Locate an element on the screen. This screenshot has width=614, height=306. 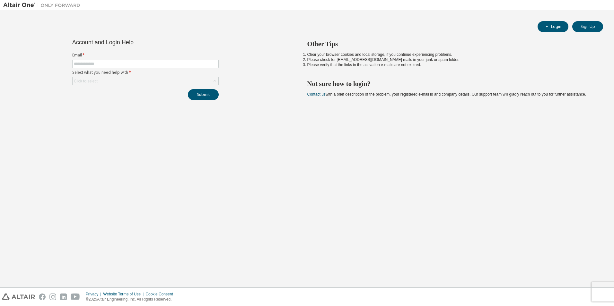
li: Clear your browser cookies and local storage, if you continue experiencing problems. is located at coordinates (450, 55).